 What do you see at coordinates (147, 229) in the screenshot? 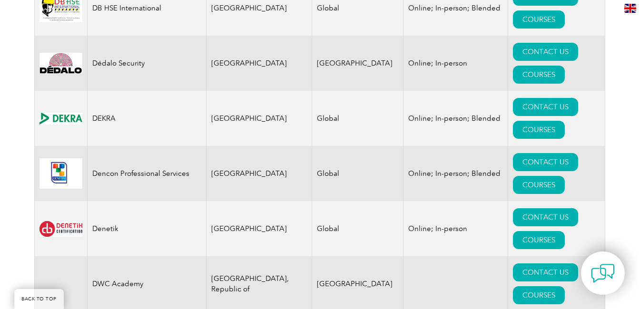
I see `td: Denetik` at bounding box center [147, 229].